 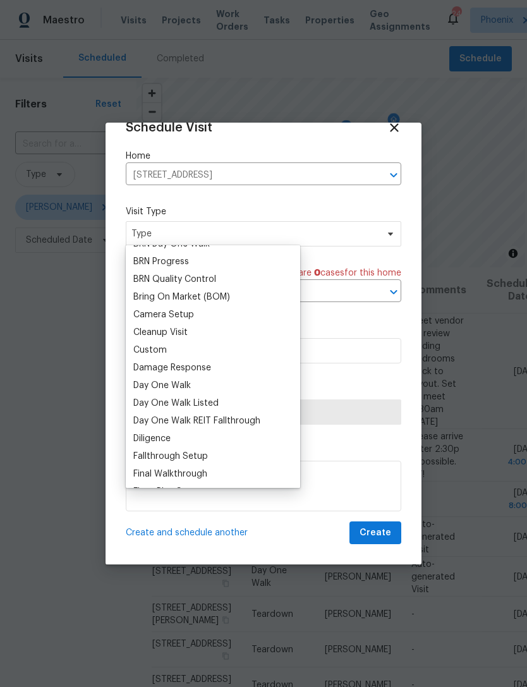 I want to click on div: Camera Setup, so click(x=164, y=315).